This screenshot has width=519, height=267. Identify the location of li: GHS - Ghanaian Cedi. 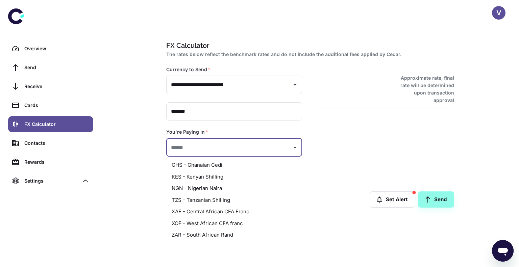
(234, 165).